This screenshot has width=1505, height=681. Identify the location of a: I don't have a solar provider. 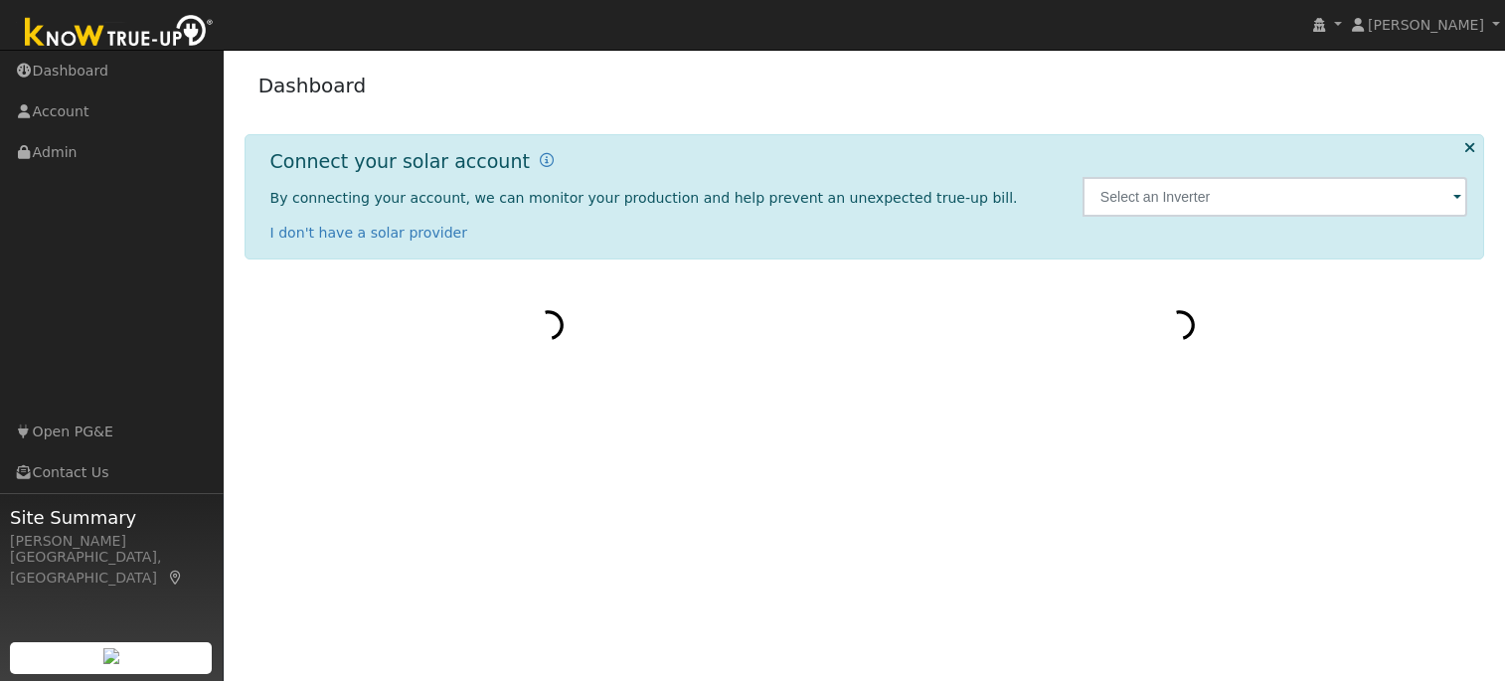
(369, 233).